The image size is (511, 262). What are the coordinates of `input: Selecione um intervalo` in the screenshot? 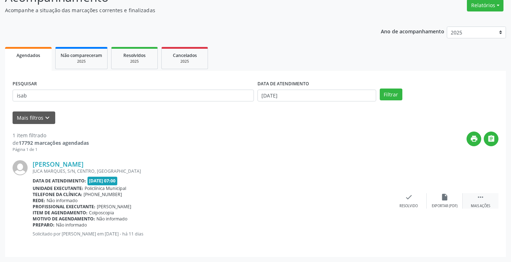 It's located at (317, 96).